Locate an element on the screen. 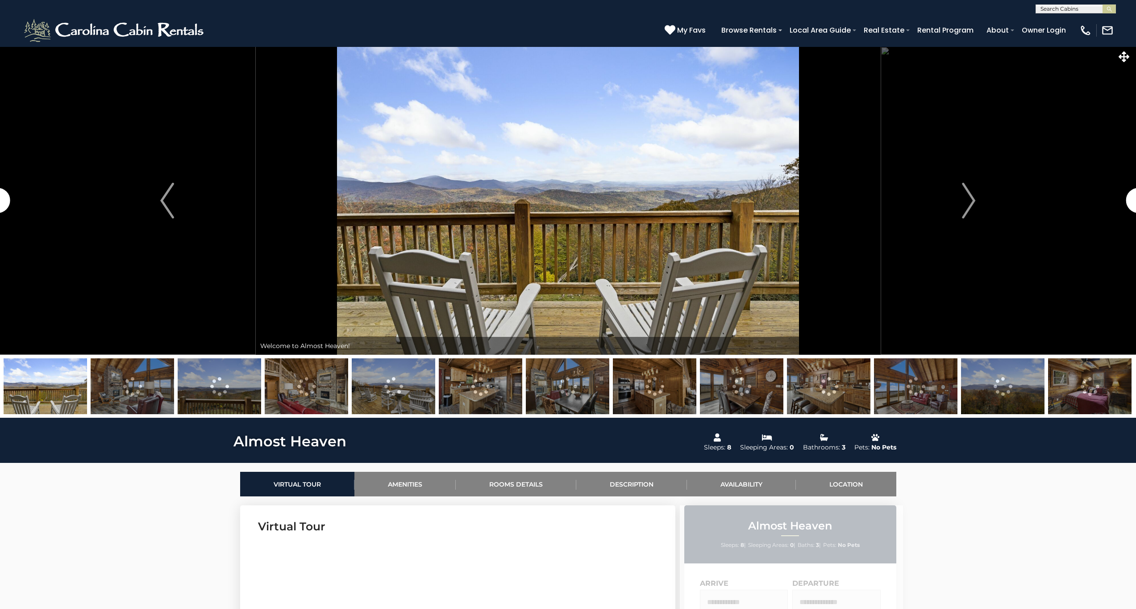 This screenshot has height=609, width=1136. img: 163272659 is located at coordinates (655, 386).